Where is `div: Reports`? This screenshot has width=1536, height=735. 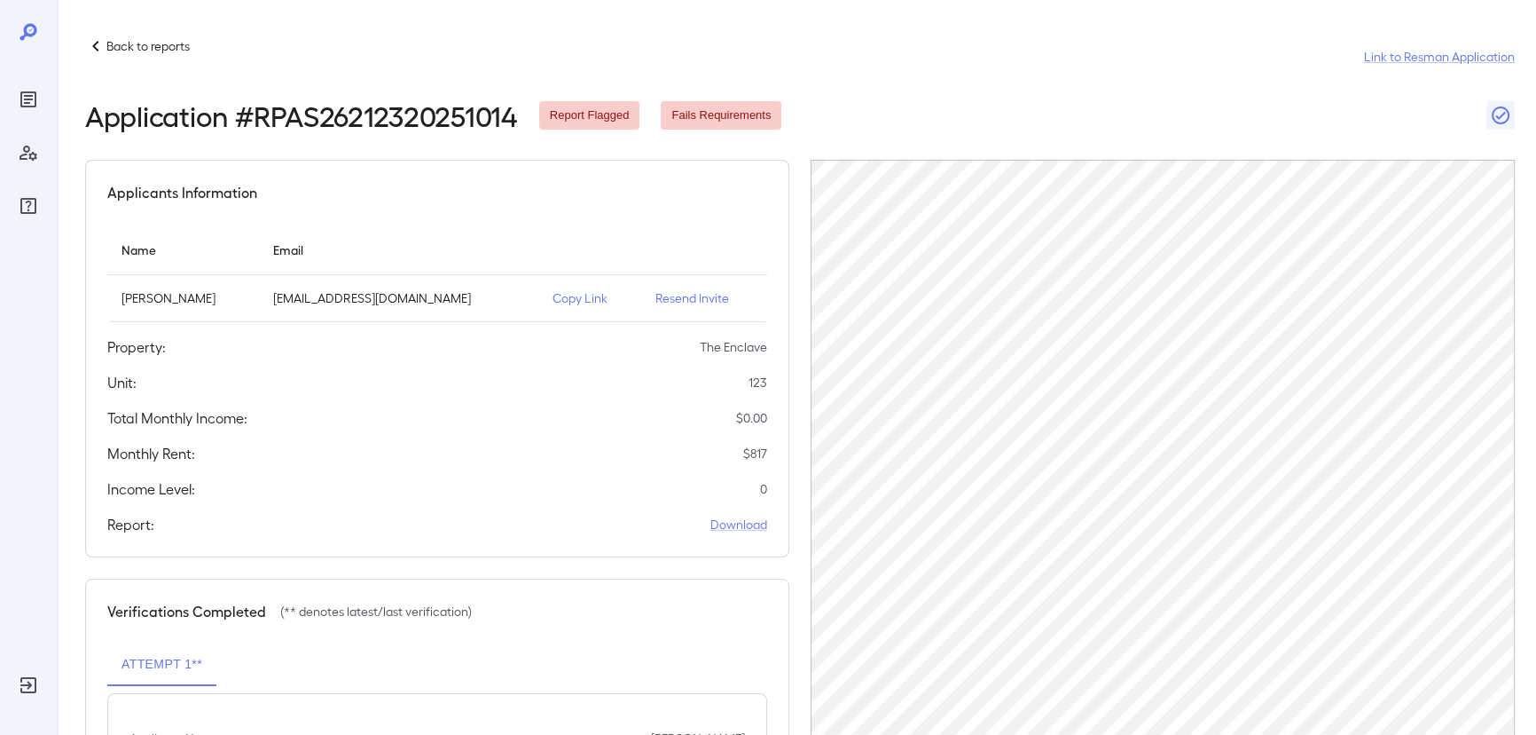 div: Reports is located at coordinates (28, 99).